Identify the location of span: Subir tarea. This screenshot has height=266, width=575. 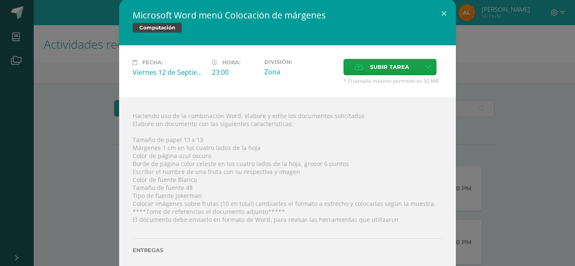
(389, 67).